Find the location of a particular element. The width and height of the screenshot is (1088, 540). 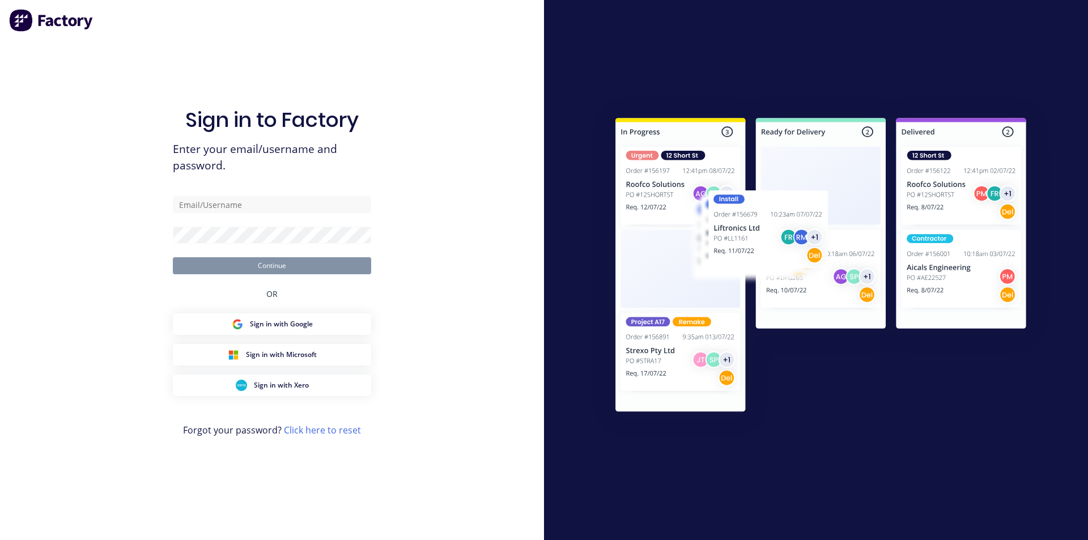

button: Microsoft Sign inSign in with Microsoft is located at coordinates (272, 355).